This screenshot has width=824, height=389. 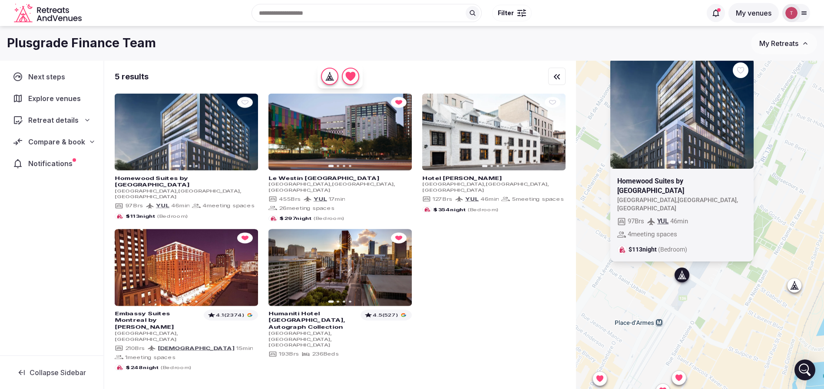 I want to click on button: My venues, so click(x=753, y=13).